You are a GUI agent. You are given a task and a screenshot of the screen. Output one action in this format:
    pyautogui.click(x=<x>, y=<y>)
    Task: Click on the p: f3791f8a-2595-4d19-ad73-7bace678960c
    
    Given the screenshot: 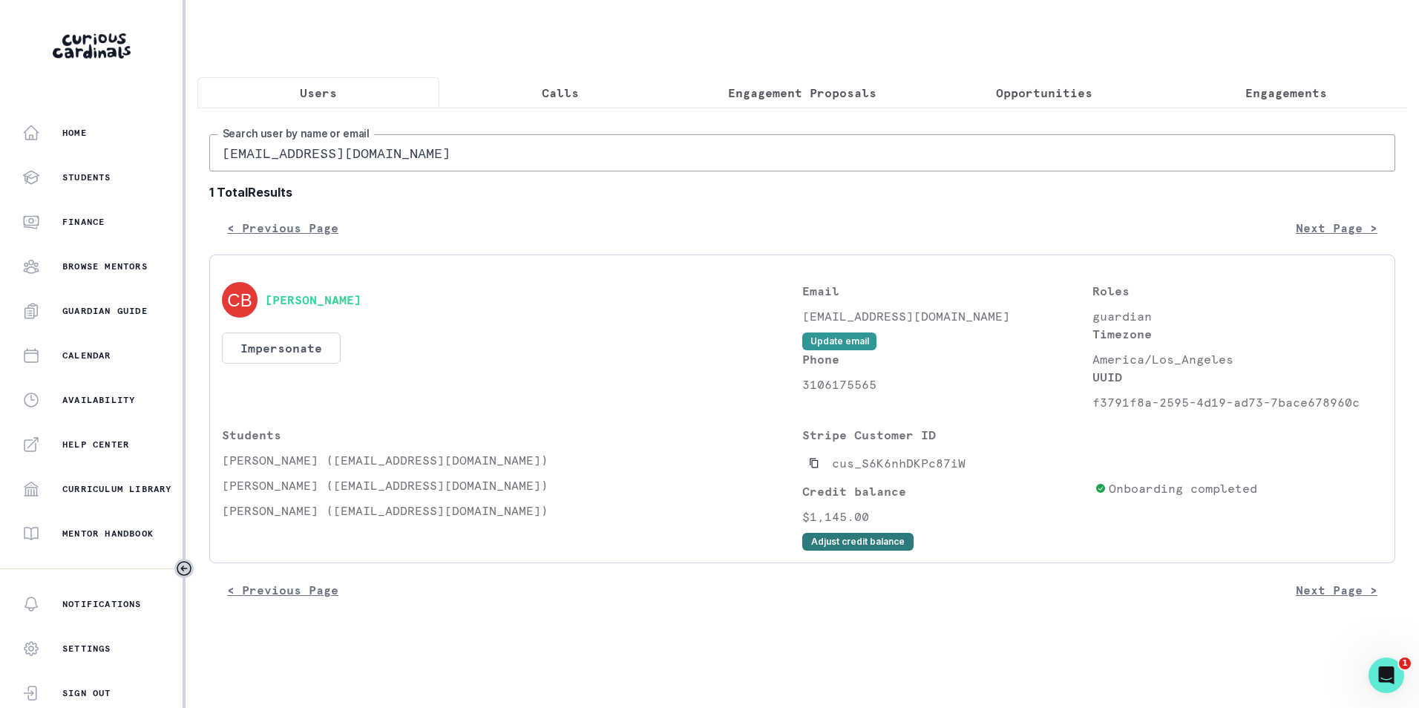 What is the action you would take?
    pyautogui.click(x=1237, y=402)
    